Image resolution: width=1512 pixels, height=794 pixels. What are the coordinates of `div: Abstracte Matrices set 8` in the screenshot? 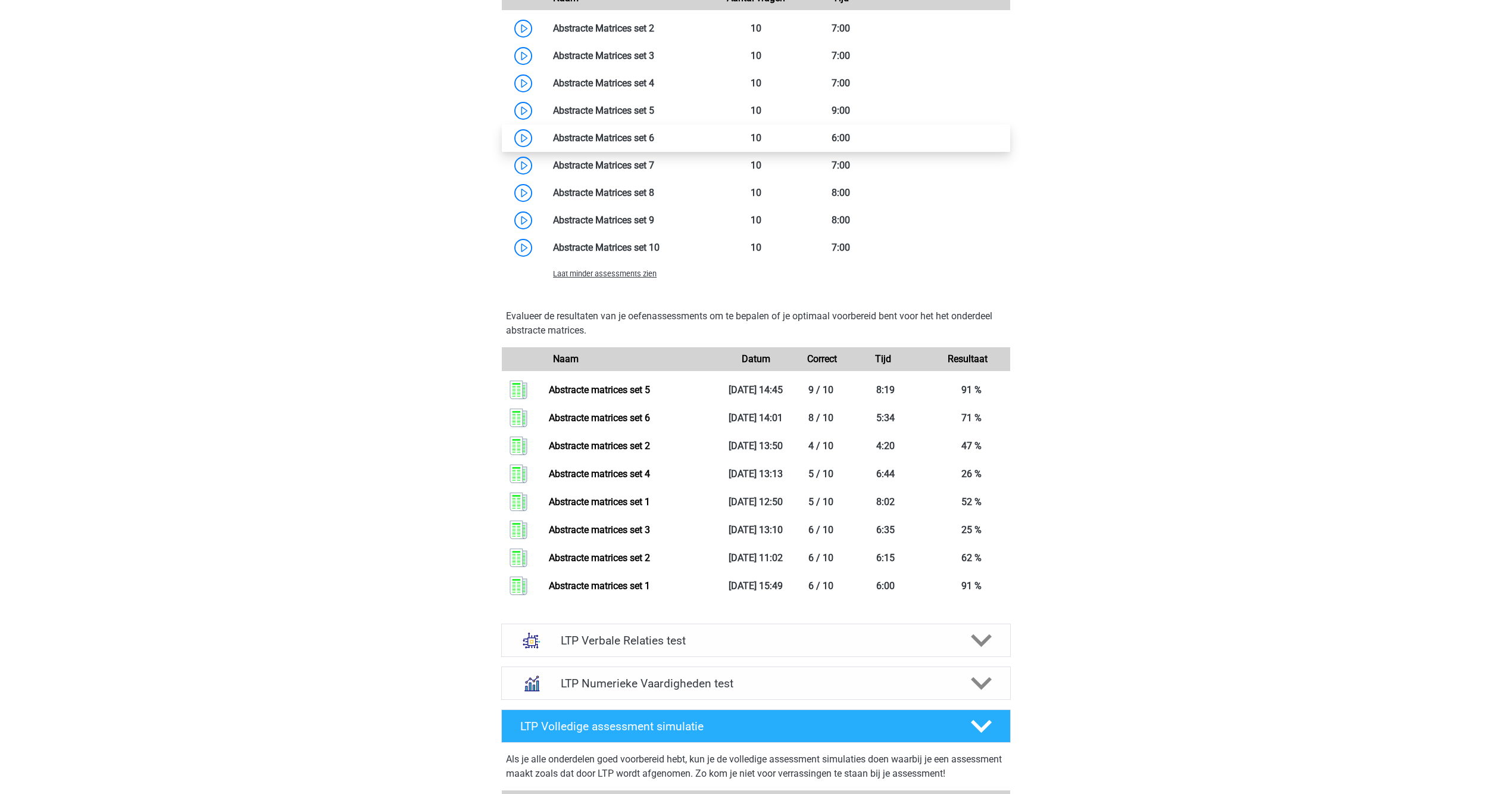 It's located at (628, 193).